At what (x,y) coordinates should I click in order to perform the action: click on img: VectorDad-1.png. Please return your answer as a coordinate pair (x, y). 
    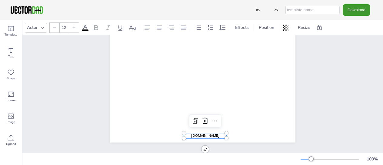
    Looking at the image, I should click on (27, 10).